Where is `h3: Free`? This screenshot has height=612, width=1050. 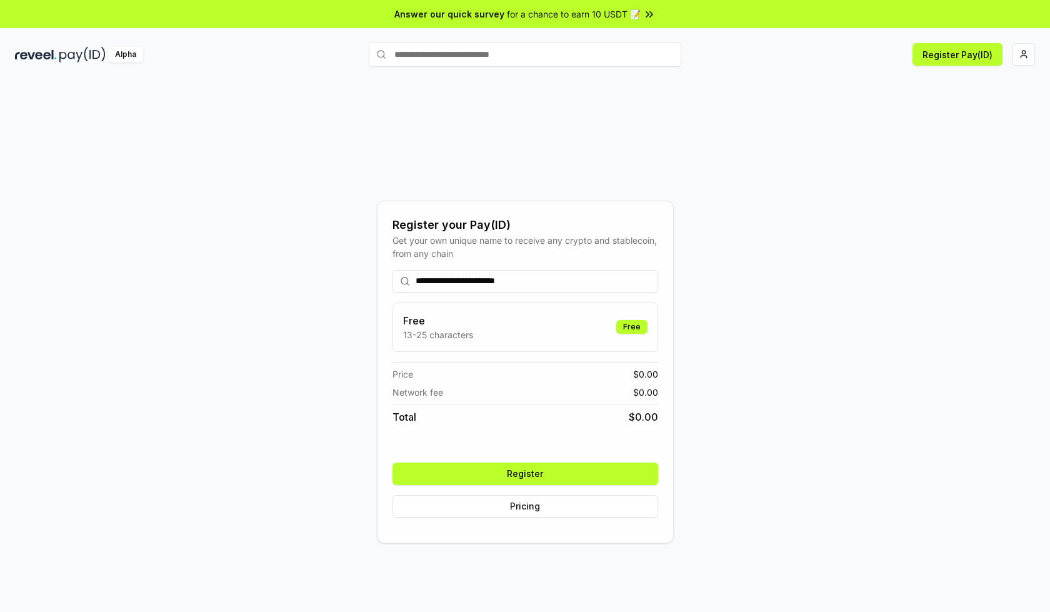
h3: Free is located at coordinates (438, 321).